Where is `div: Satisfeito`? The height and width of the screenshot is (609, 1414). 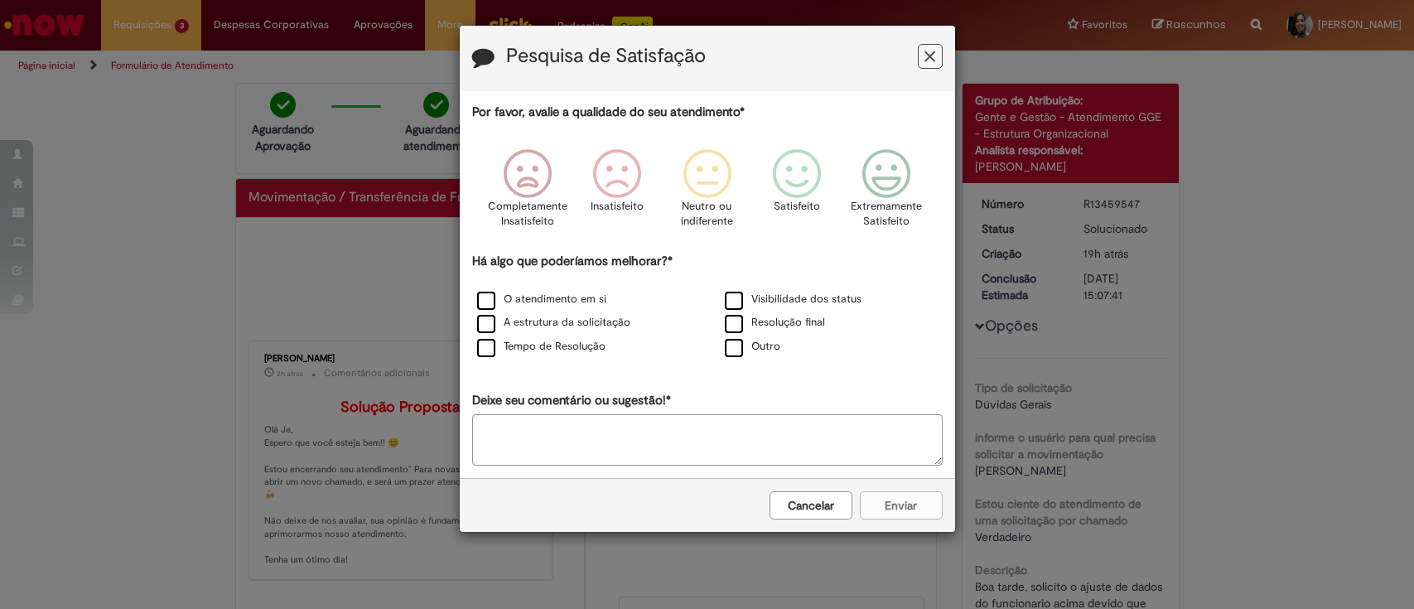
div: Satisfeito is located at coordinates (797, 193).